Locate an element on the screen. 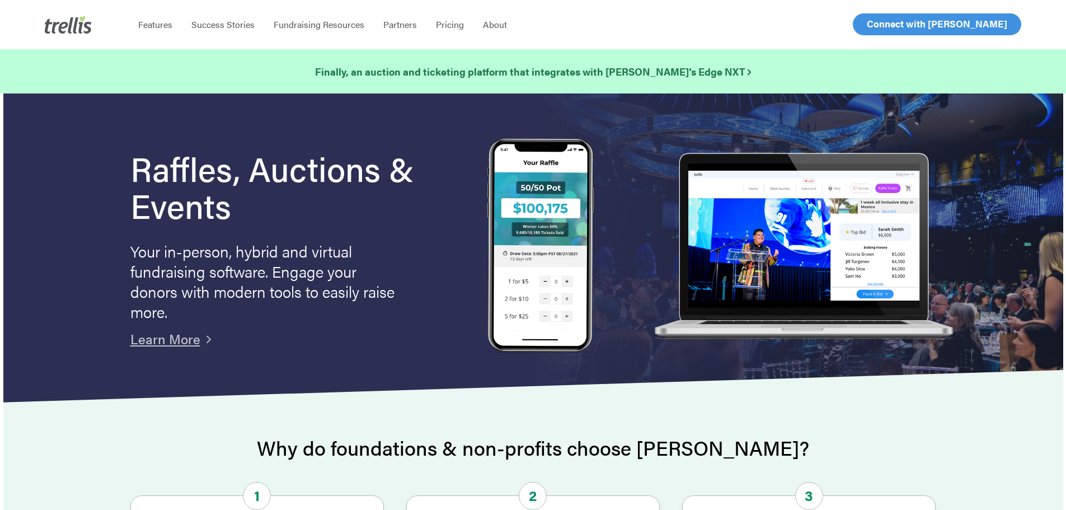  span: Pricing is located at coordinates (450, 24).